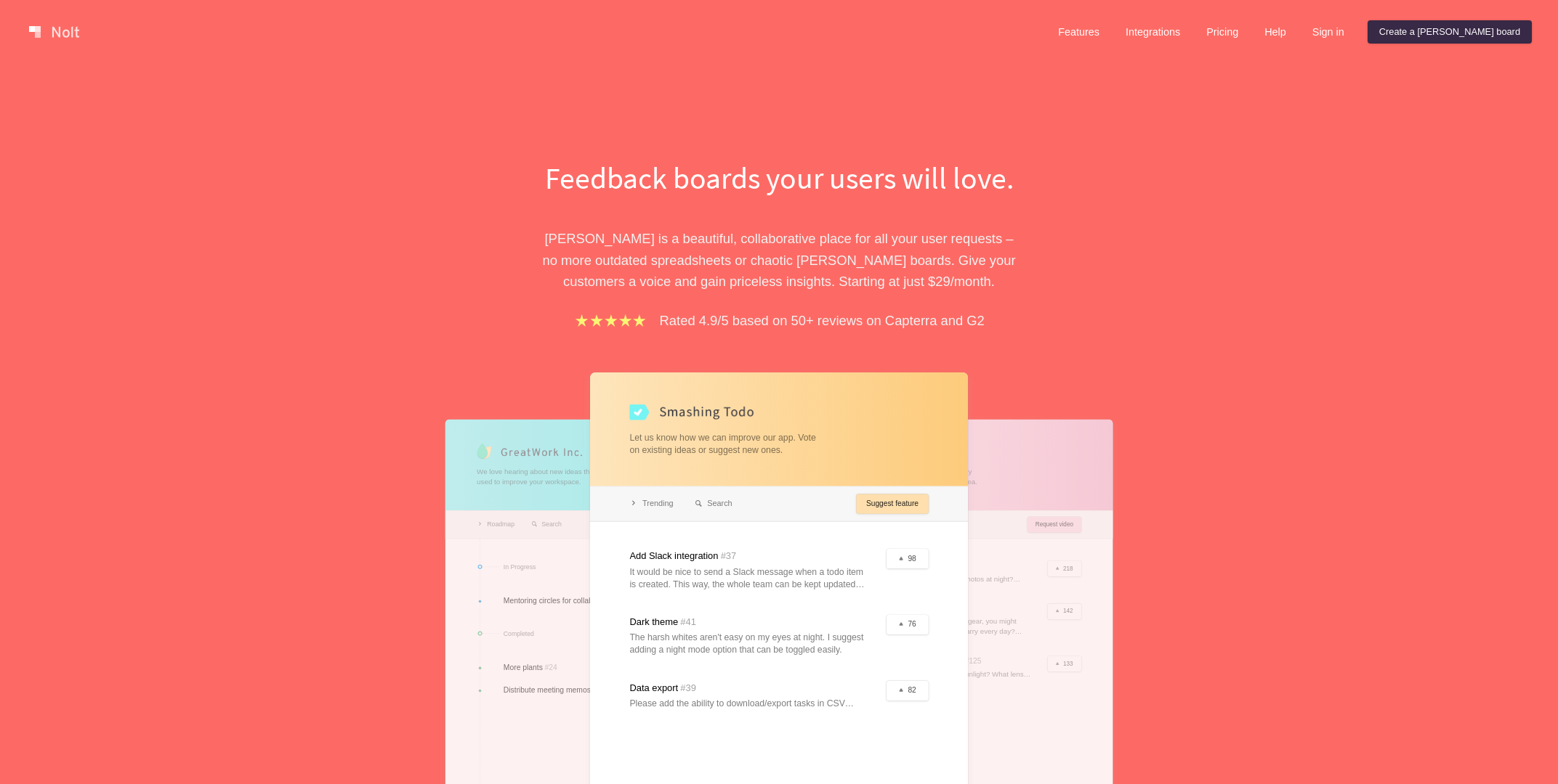  Describe the element at coordinates (1275, 32) in the screenshot. I see `a: Help` at that location.